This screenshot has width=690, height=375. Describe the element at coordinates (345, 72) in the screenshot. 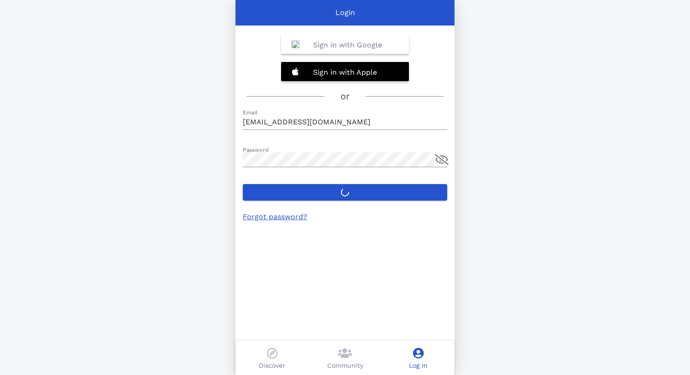

I see `b: Sign in with Apple` at that location.